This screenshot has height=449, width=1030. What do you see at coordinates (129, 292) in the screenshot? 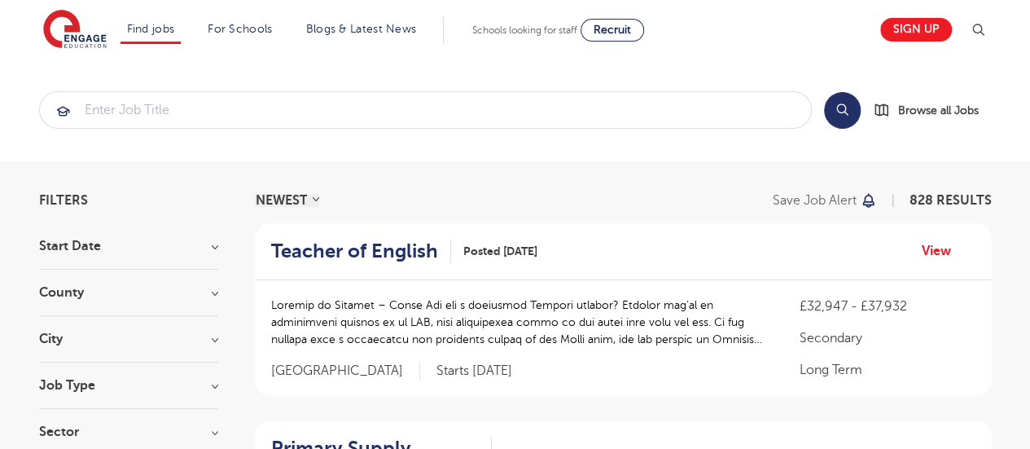
I see `h3: County` at bounding box center [129, 292].